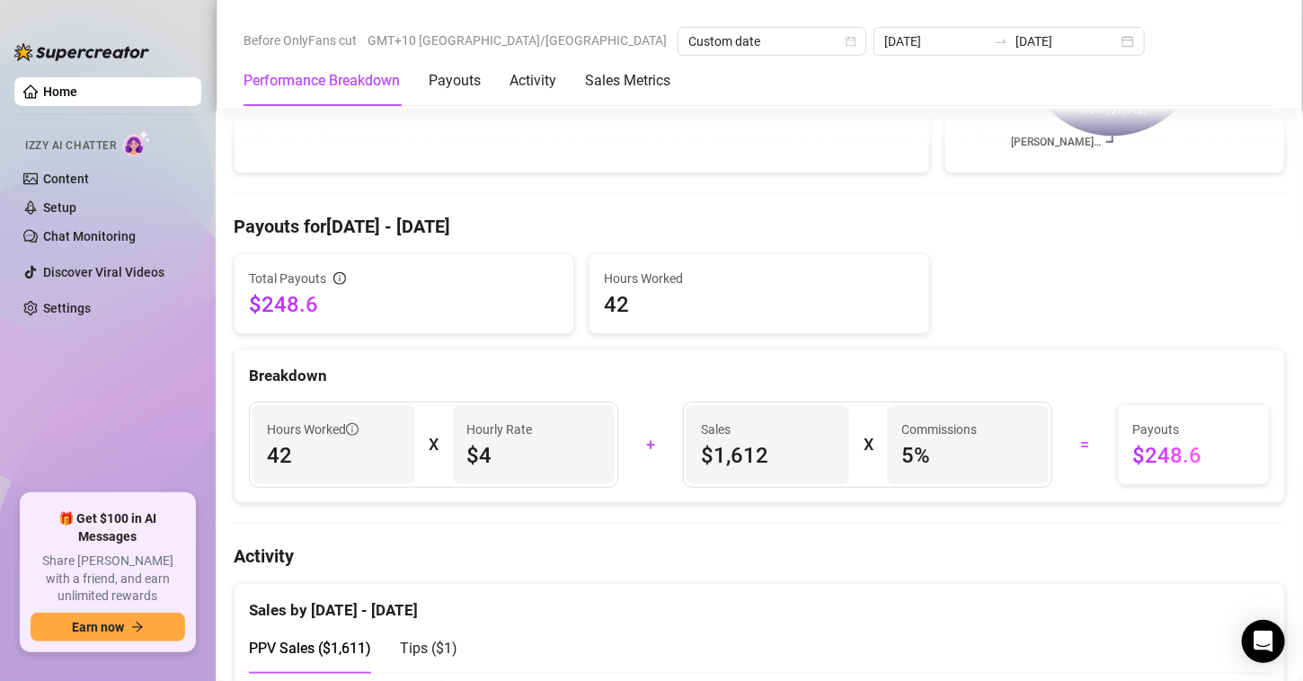  What do you see at coordinates (1067, 41) in the screenshot?
I see `input: End date` at bounding box center [1067, 41].